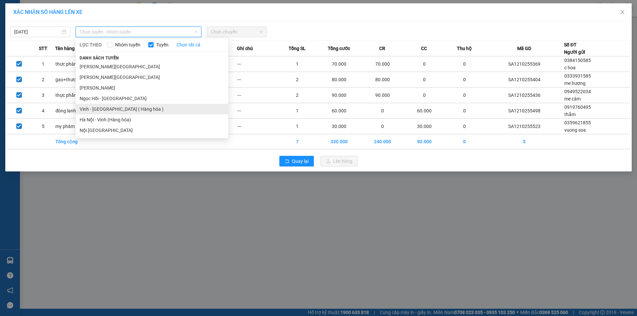  What do you see at coordinates (65, 48) in the screenshot?
I see `span: Tên hàng` at bounding box center [65, 48].